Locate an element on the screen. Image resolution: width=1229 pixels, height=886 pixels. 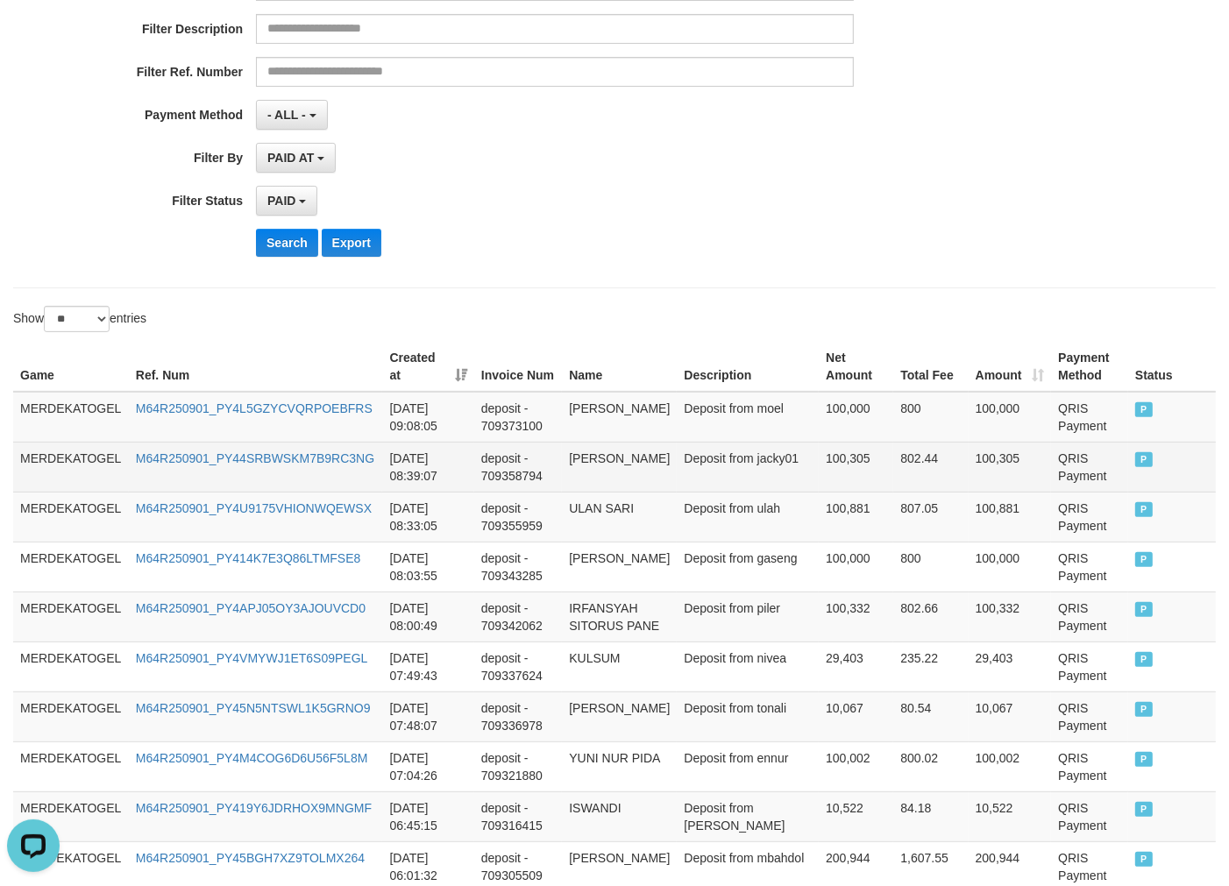
button: PAID is located at coordinates (287, 201).